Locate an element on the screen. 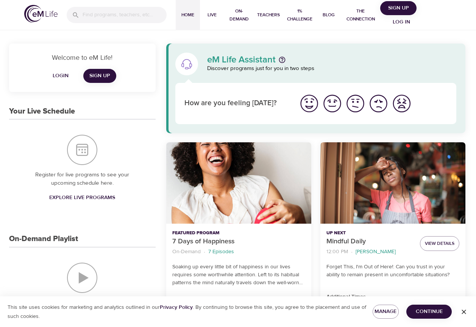 This screenshot has width=476, height=327. span: The Connection is located at coordinates (361, 15).